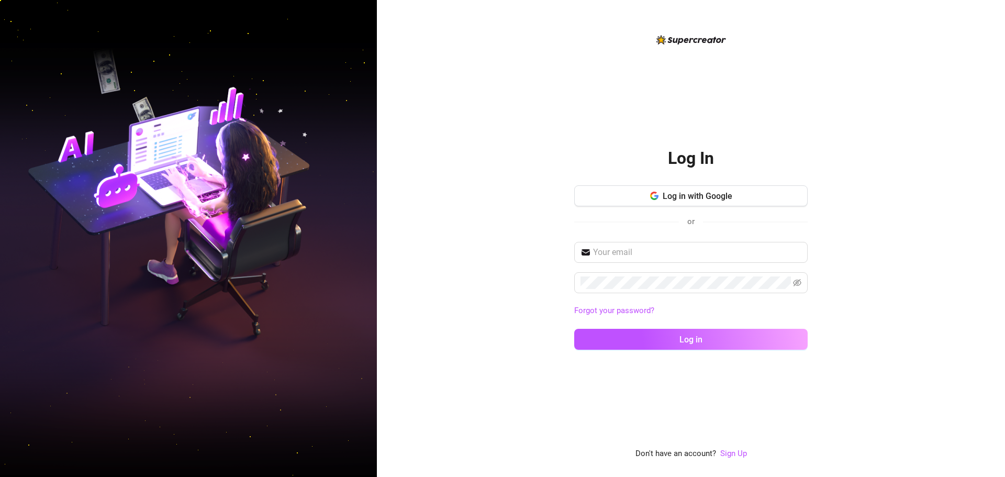  Describe the element at coordinates (697, 196) in the screenshot. I see `span: Log in with Google` at that location.